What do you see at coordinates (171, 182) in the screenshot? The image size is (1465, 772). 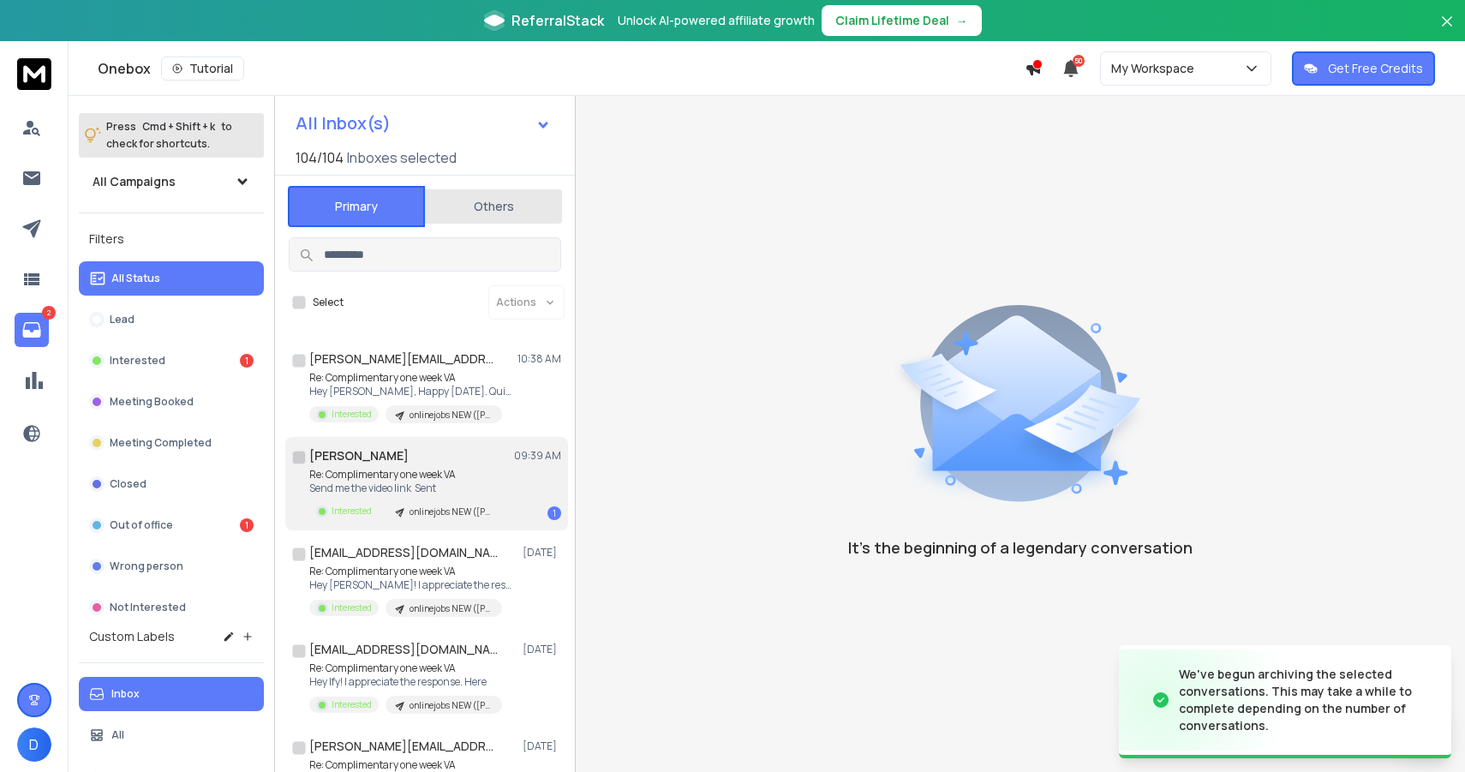 I see `button: All Campaigns` at bounding box center [171, 182].